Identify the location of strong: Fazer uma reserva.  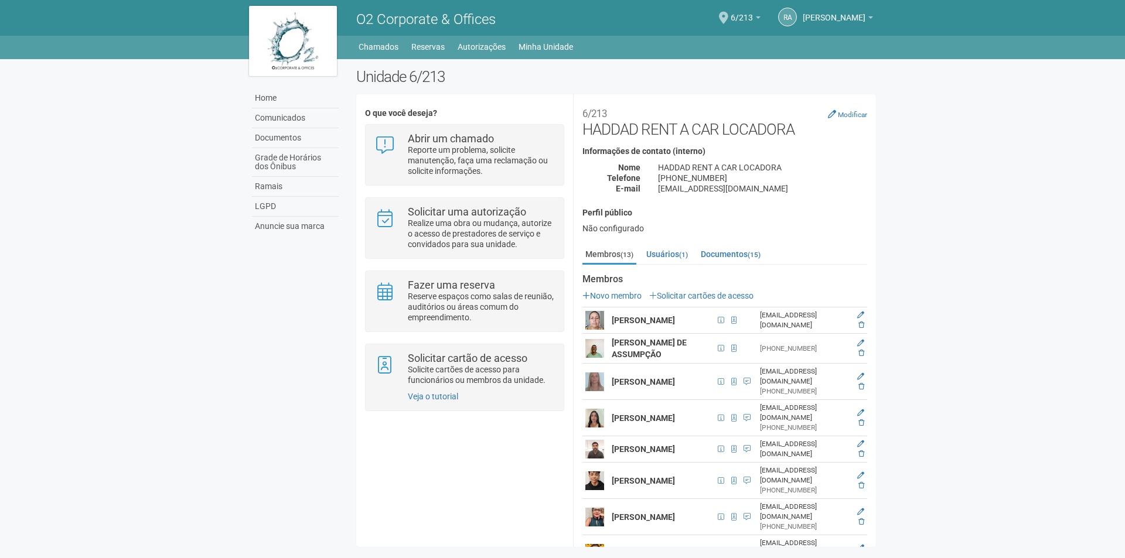
(451, 285).